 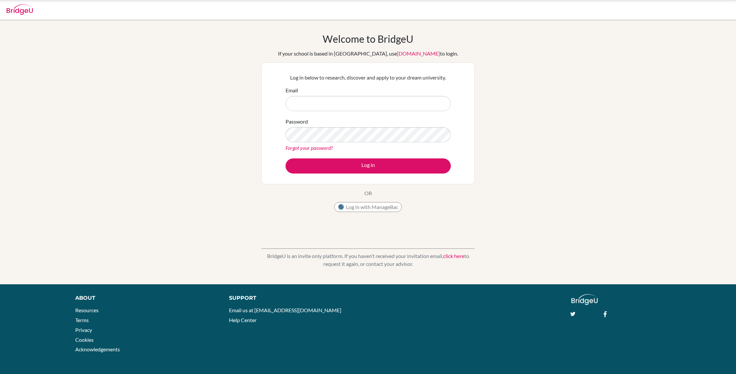 I want to click on button: Log in with ManageBac, so click(x=368, y=207).